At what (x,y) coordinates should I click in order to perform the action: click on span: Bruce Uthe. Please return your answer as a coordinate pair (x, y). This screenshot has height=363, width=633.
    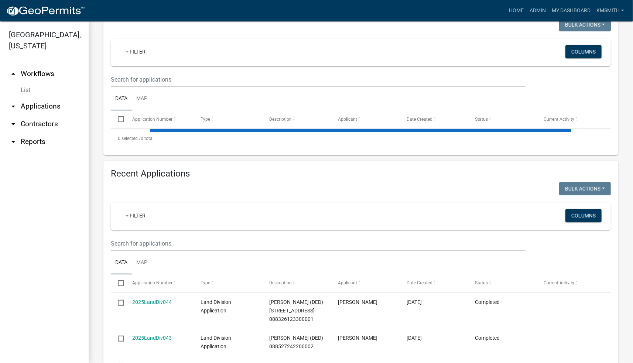
    Looking at the image, I should click on (358, 302).